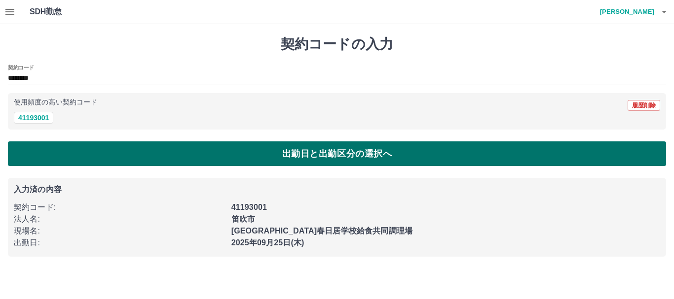 Image resolution: width=674 pixels, height=299 pixels. Describe the element at coordinates (119, 243) in the screenshot. I see `p: 出勤日 :` at that location.